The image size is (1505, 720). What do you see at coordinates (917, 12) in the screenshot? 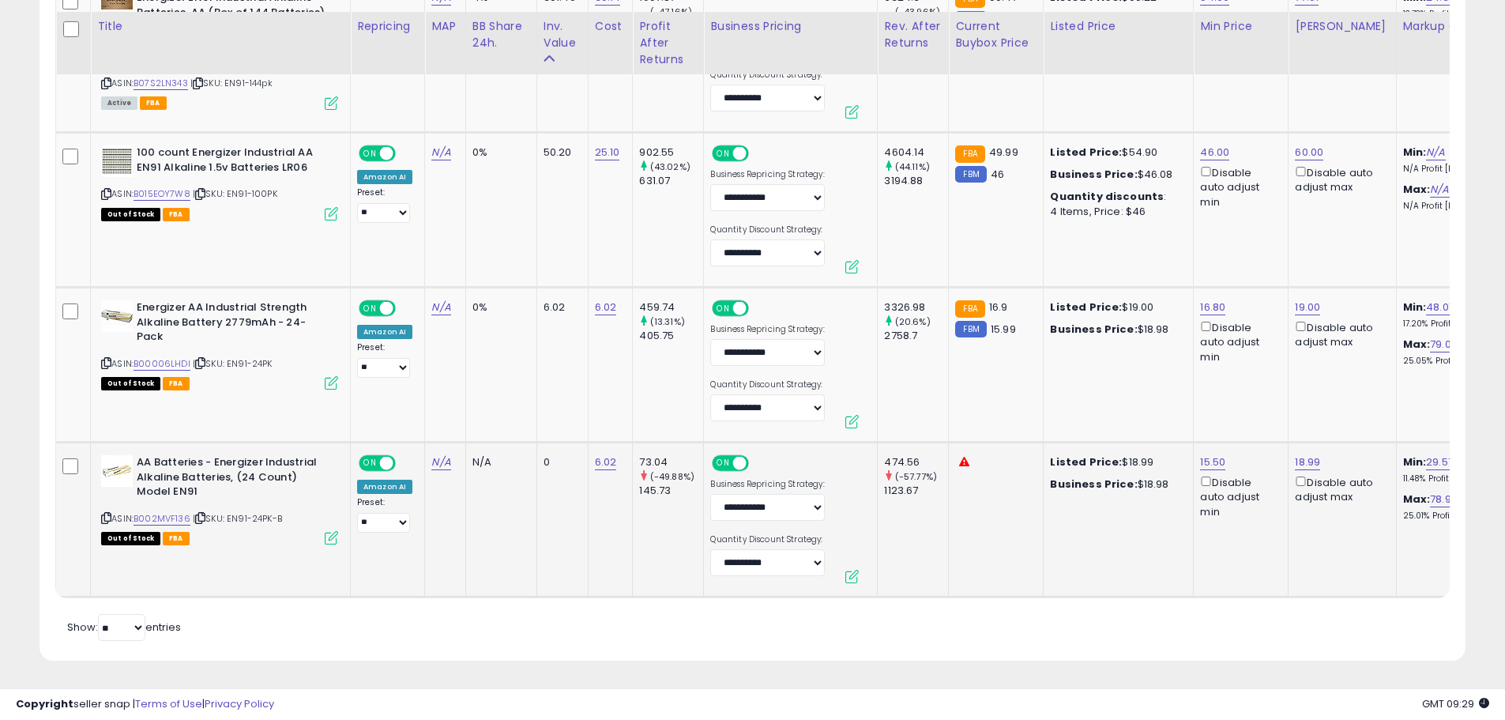
I see `small: (-43.96%)` at bounding box center [917, 12].